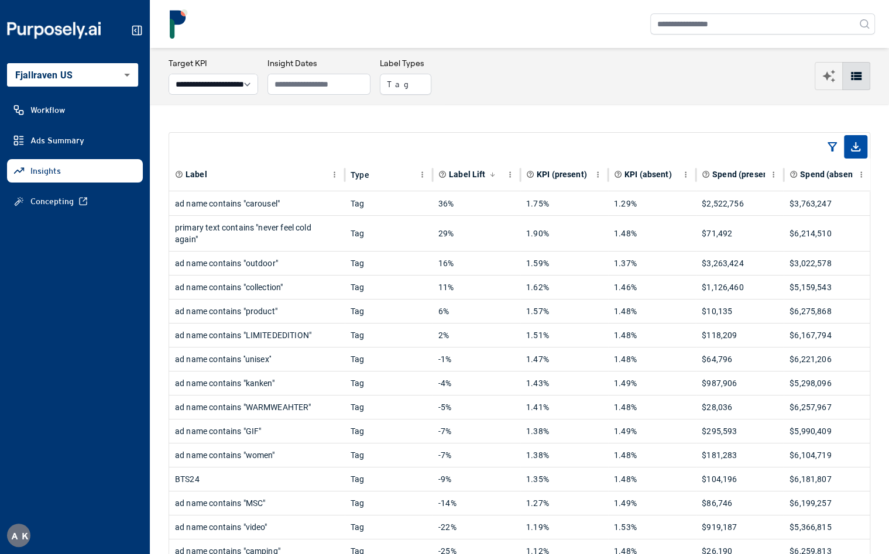 This screenshot has height=554, width=889. What do you see at coordinates (19, 535) in the screenshot?
I see `div: A K` at bounding box center [19, 535].